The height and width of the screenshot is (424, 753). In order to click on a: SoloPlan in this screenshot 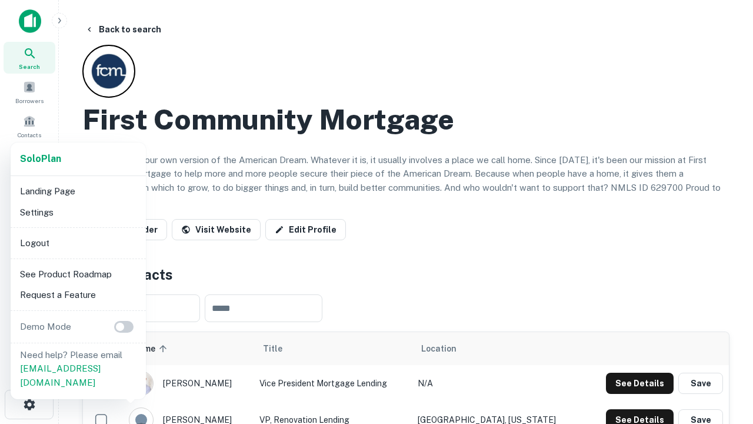, I will do `click(41, 159)`.